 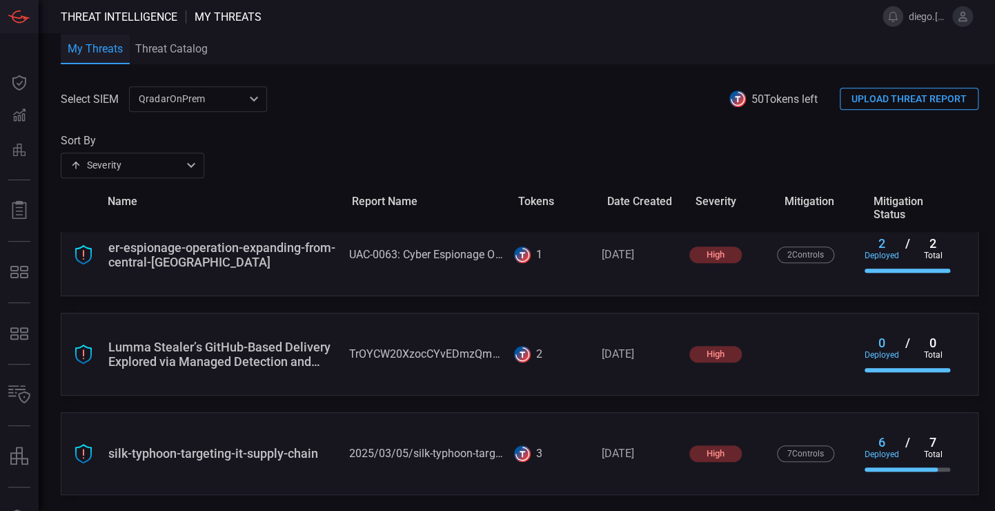 I want to click on span: tokens, so click(x=557, y=208).